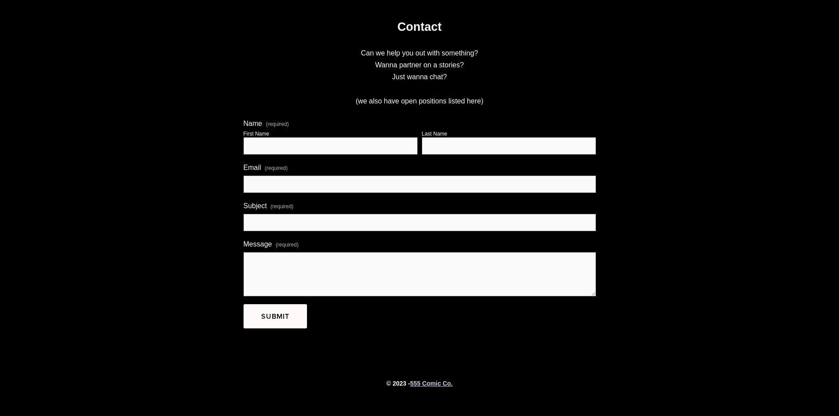 The height and width of the screenshot is (416, 839). I want to click on strong: © 2023 -, so click(398, 383).